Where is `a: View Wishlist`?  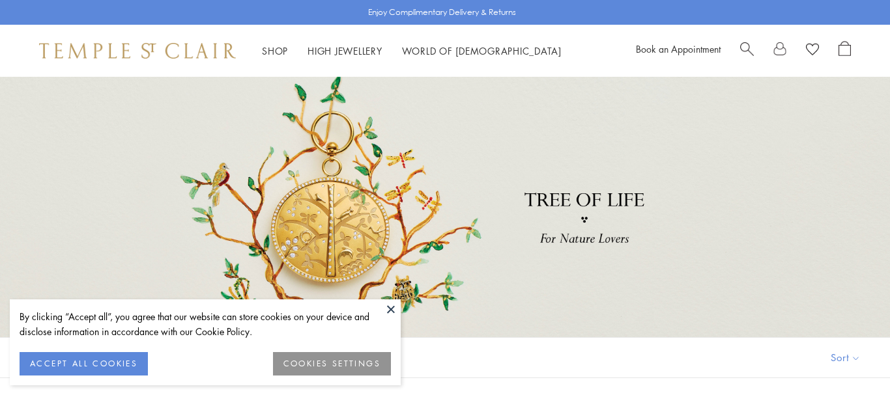 a: View Wishlist is located at coordinates (812, 51).